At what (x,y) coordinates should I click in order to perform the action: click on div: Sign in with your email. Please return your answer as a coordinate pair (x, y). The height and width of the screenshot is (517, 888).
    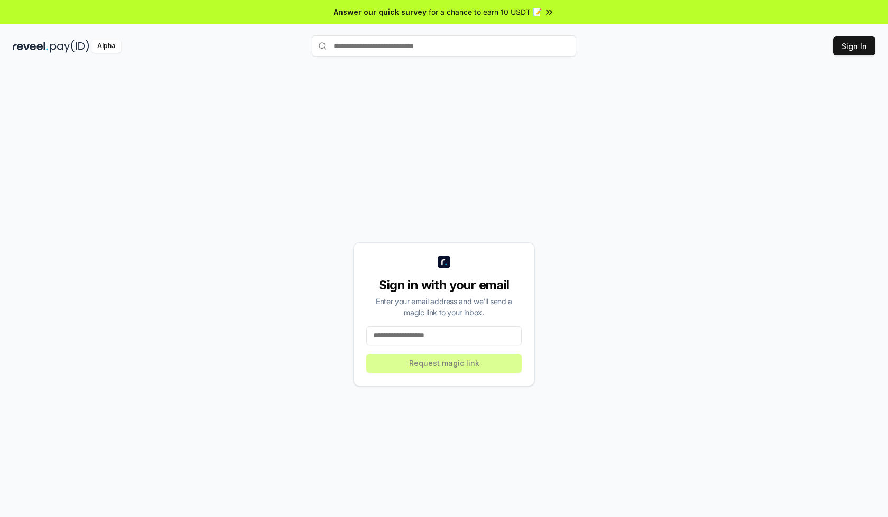
    Looking at the image, I should click on (444, 285).